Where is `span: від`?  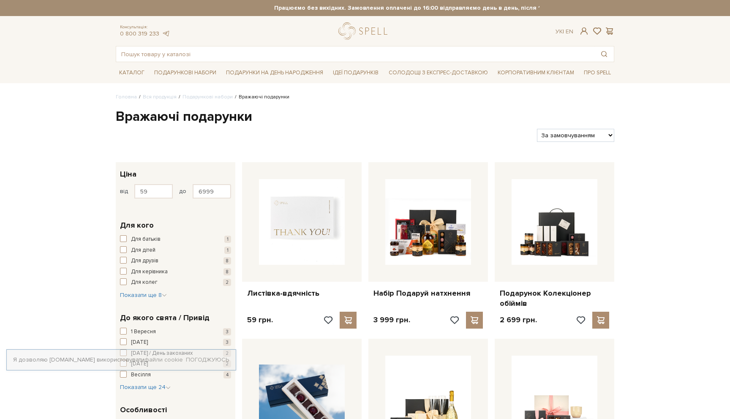
span: від is located at coordinates (124, 191).